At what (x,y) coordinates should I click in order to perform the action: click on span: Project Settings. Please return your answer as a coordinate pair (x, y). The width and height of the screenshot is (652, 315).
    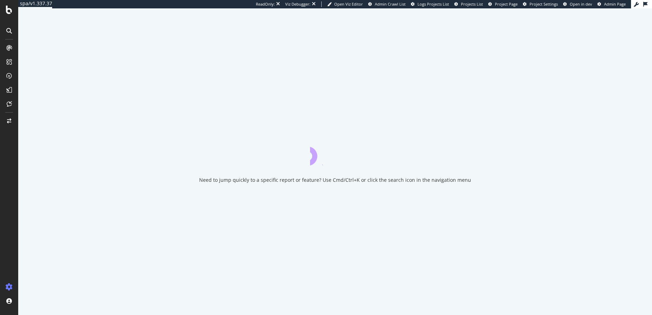
    Looking at the image, I should click on (544, 4).